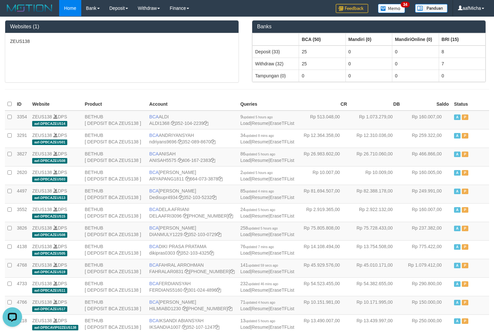  I want to click on a: IKSANDIA1007, so click(165, 327).